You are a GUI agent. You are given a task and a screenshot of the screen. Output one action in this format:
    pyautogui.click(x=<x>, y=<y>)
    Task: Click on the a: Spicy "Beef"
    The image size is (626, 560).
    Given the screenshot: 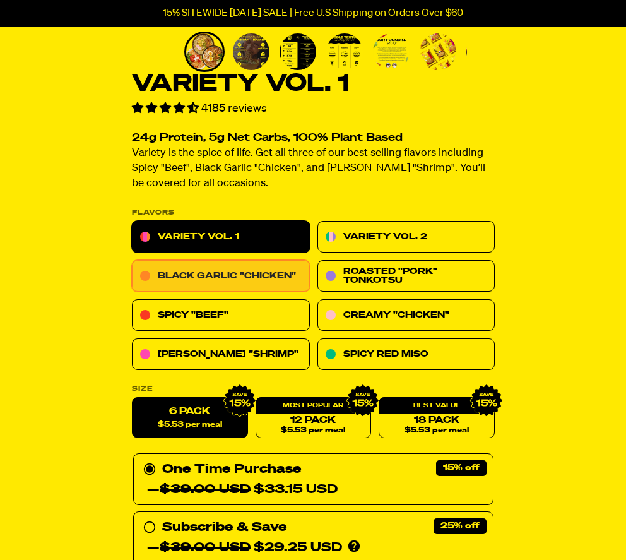 What is the action you would take?
    pyautogui.click(x=221, y=315)
    